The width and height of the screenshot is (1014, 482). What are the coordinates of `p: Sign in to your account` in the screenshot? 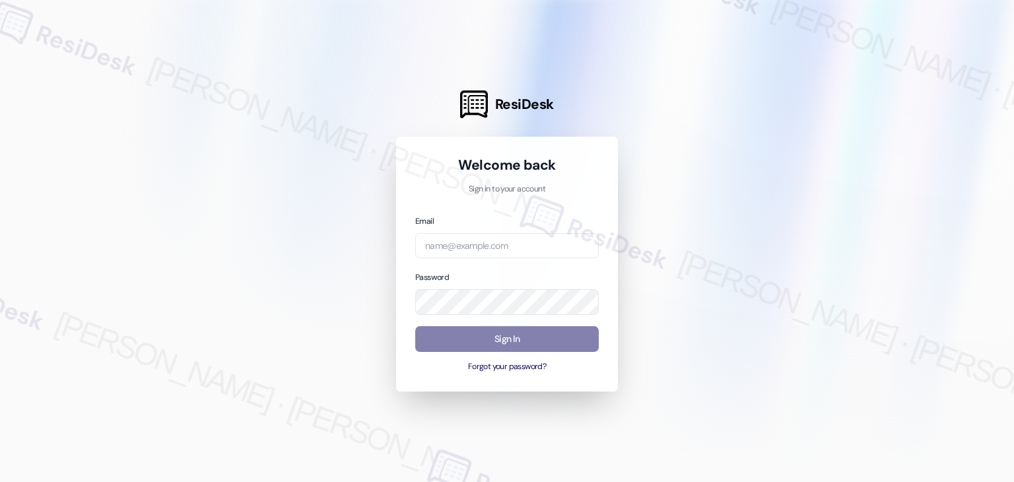 It's located at (507, 189).